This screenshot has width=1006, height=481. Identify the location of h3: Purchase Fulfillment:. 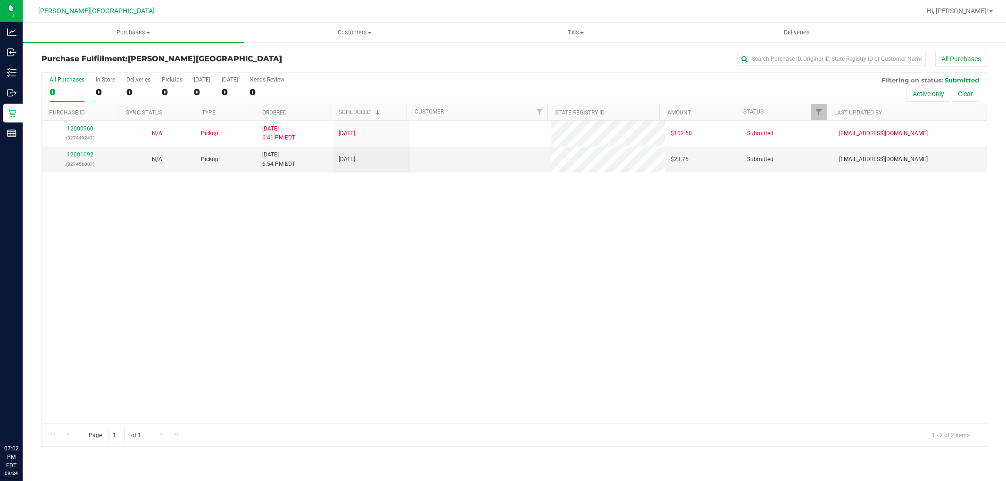
(199, 59).